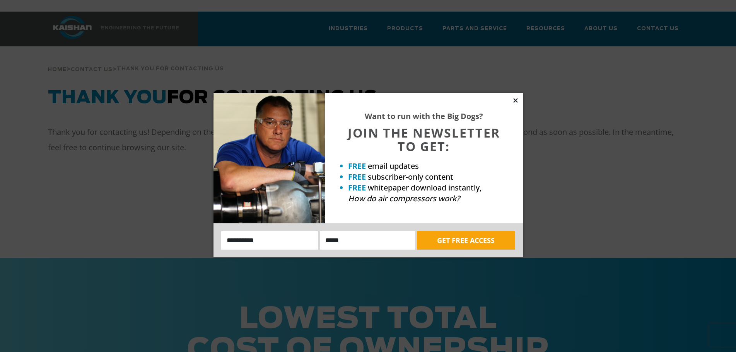 The width and height of the screenshot is (736, 352). Describe the element at coordinates (424, 140) in the screenshot. I see `span: JOIN THE NEWSLETTER TO GET:` at that location.